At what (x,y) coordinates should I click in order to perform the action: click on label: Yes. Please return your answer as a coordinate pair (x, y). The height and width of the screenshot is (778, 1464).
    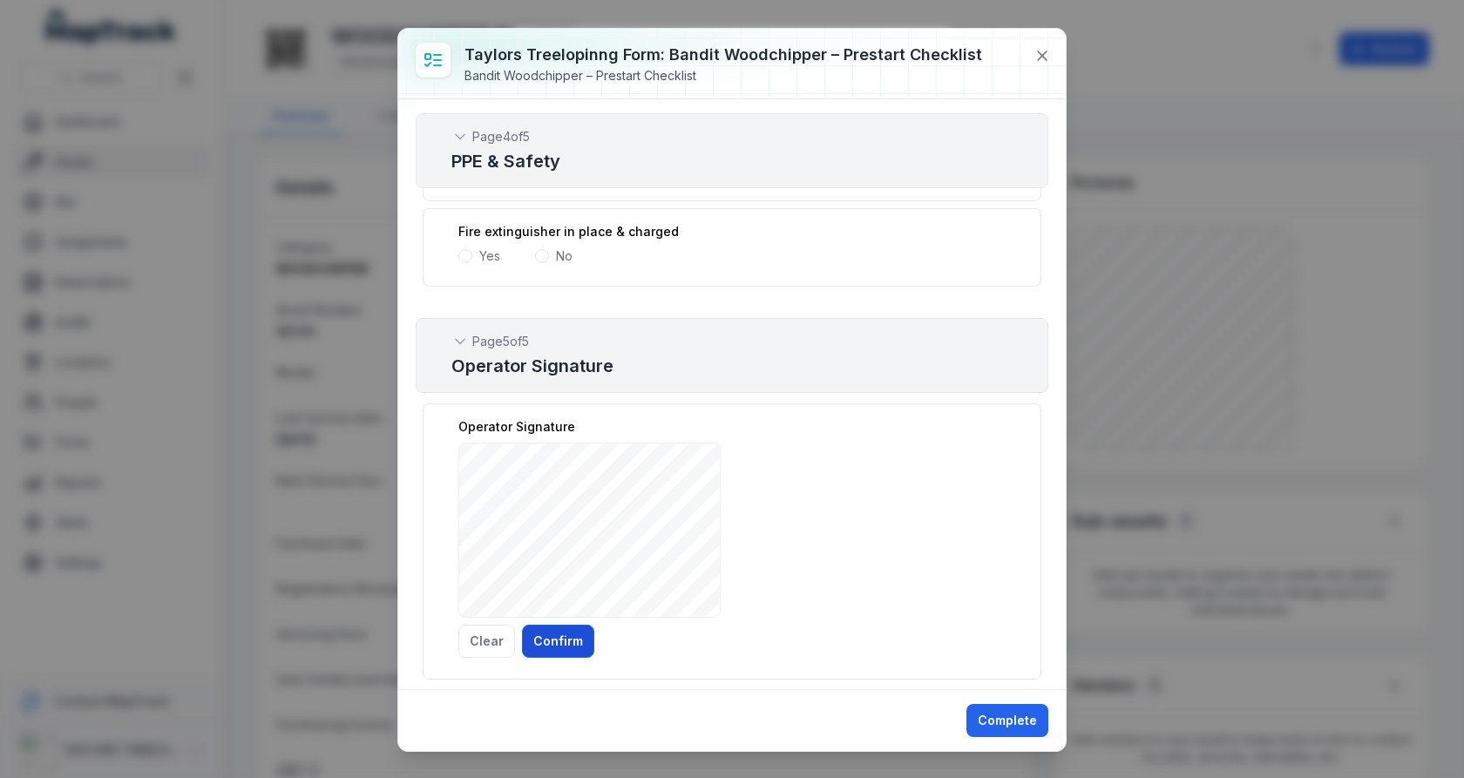
    Looking at the image, I should click on (490, 256).